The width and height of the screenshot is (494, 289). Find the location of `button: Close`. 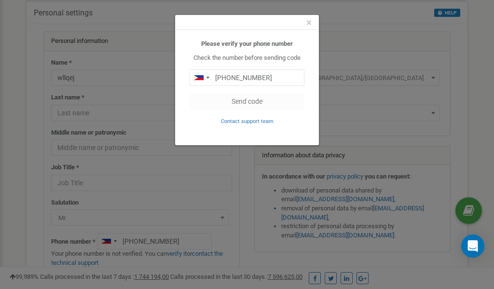

button: Close is located at coordinates (309, 23).